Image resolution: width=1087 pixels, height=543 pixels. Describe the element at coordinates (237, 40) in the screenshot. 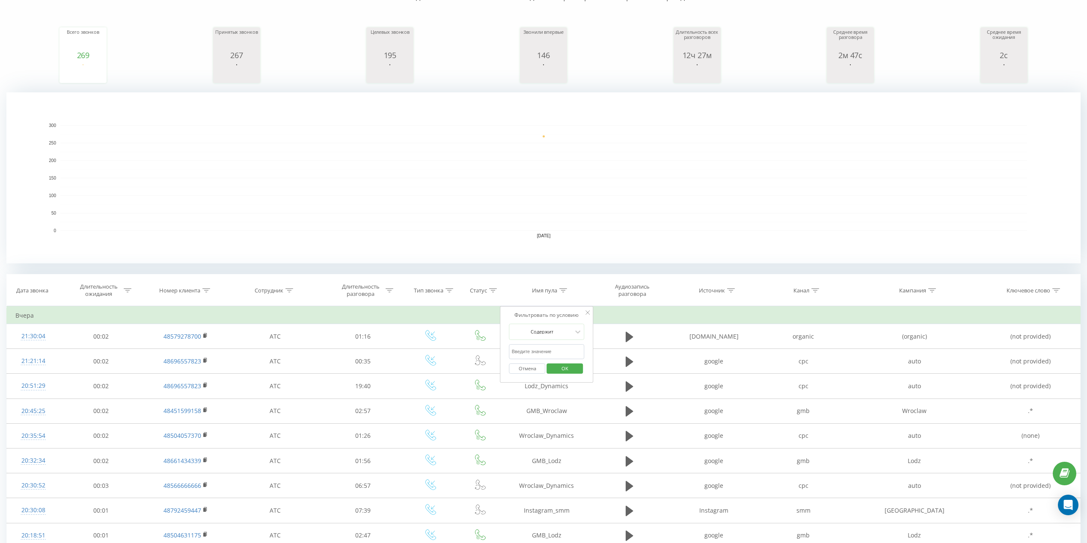

I see `div: Принятых звонков` at that location.